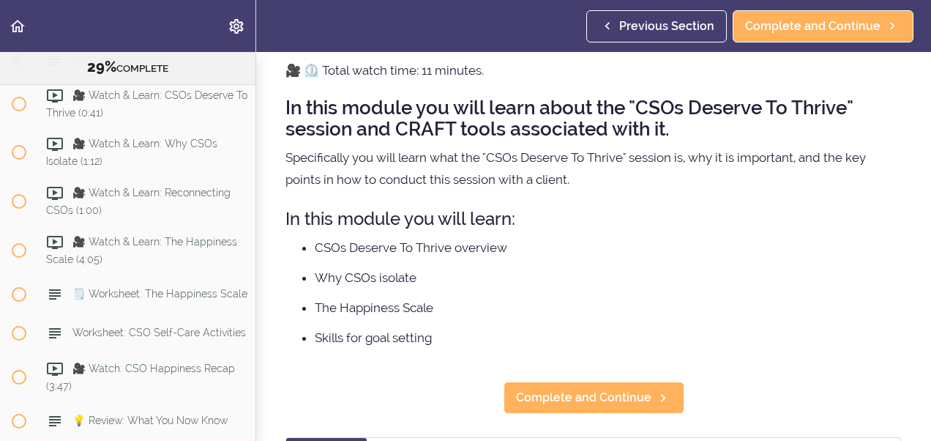 Image resolution: width=931 pixels, height=441 pixels. I want to click on span: 🎥 Watch & Learn: Reconnecting CSOs (1:00), so click(138, 201).